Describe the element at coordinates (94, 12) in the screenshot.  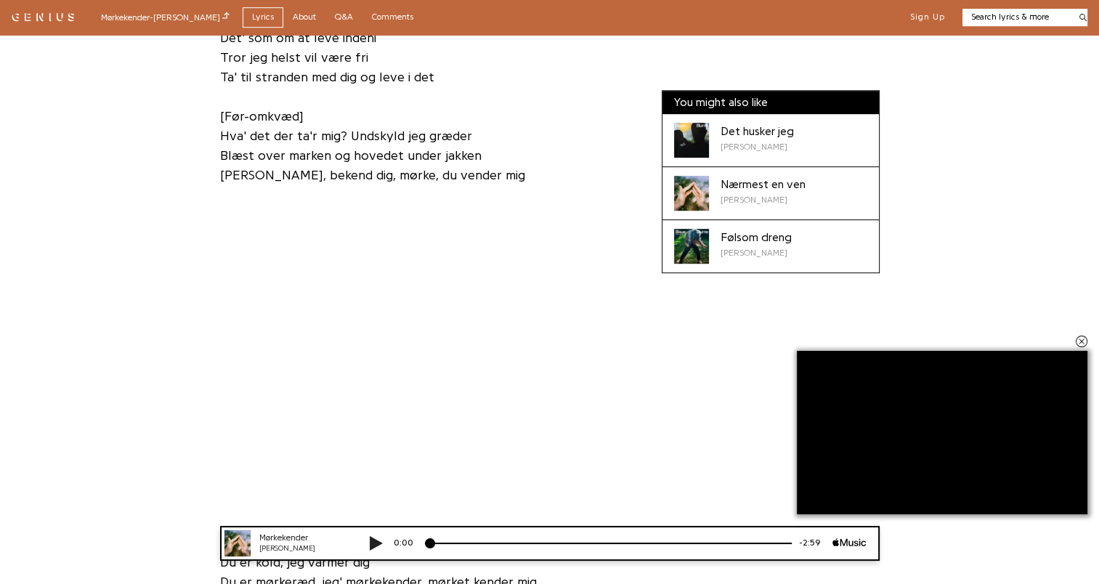
I see `div: Mørkekender` at that location.